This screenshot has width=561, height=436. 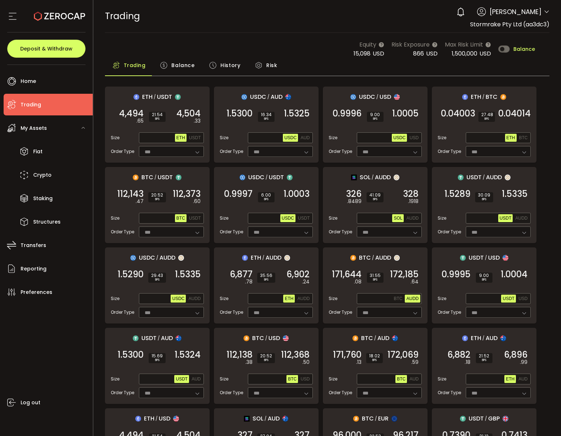 What do you see at coordinates (518, 397) in the screenshot?
I see `div: Chat Widget` at bounding box center [518, 397].